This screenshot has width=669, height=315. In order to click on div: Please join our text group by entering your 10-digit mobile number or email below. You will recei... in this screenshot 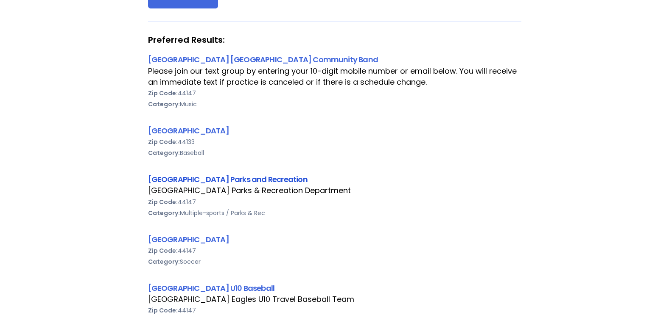, I will do `click(334, 77)`.